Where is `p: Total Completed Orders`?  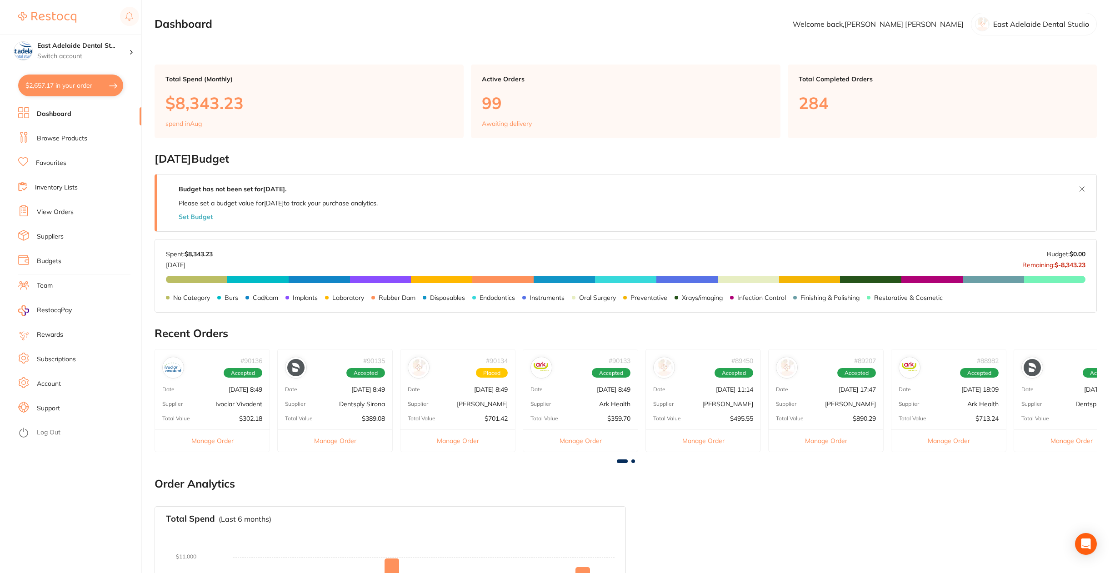
p: Total Completed Orders is located at coordinates (942, 79).